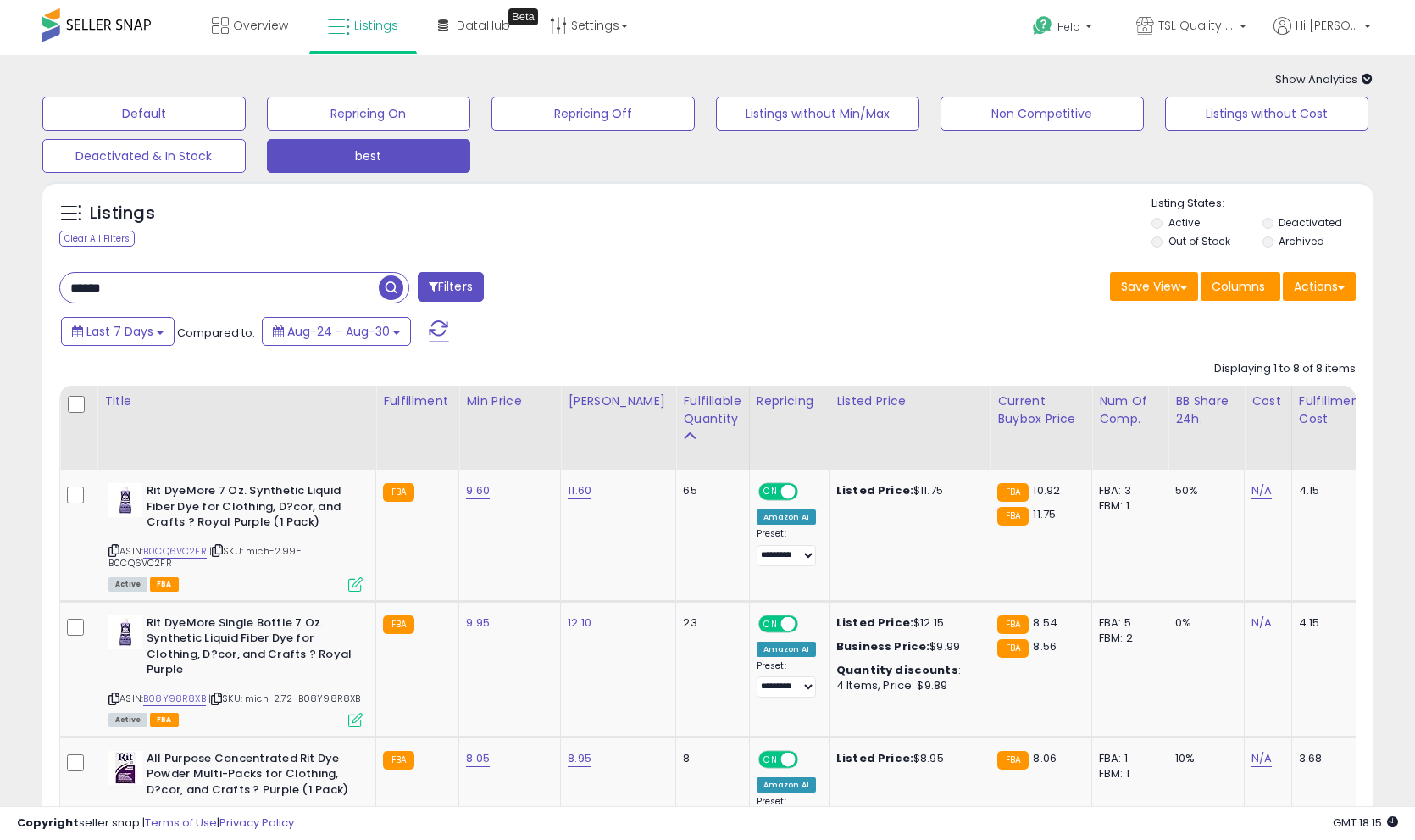  What do you see at coordinates (118, 331) in the screenshot?
I see `button: Last 7 Days` at bounding box center [118, 331].